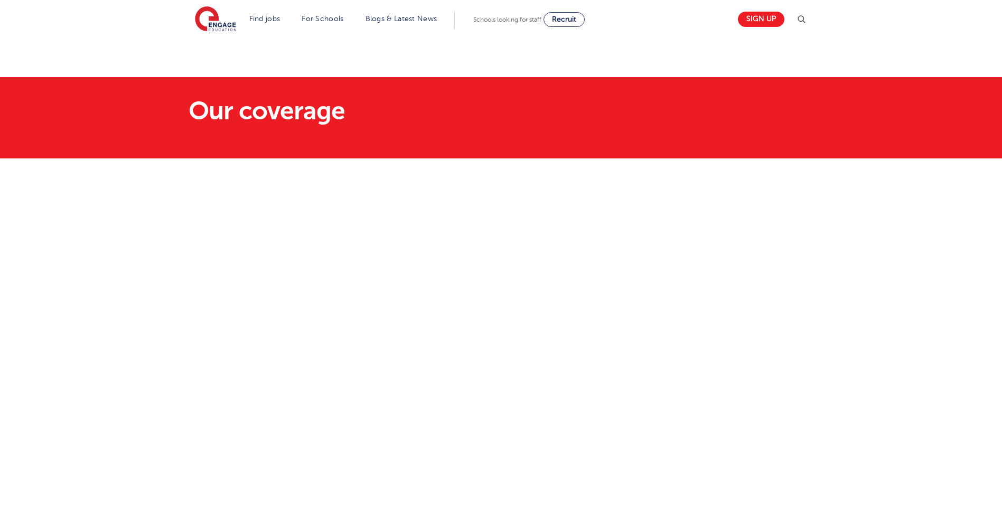 The width and height of the screenshot is (1002, 508). I want to click on a: Recruit, so click(564, 20).